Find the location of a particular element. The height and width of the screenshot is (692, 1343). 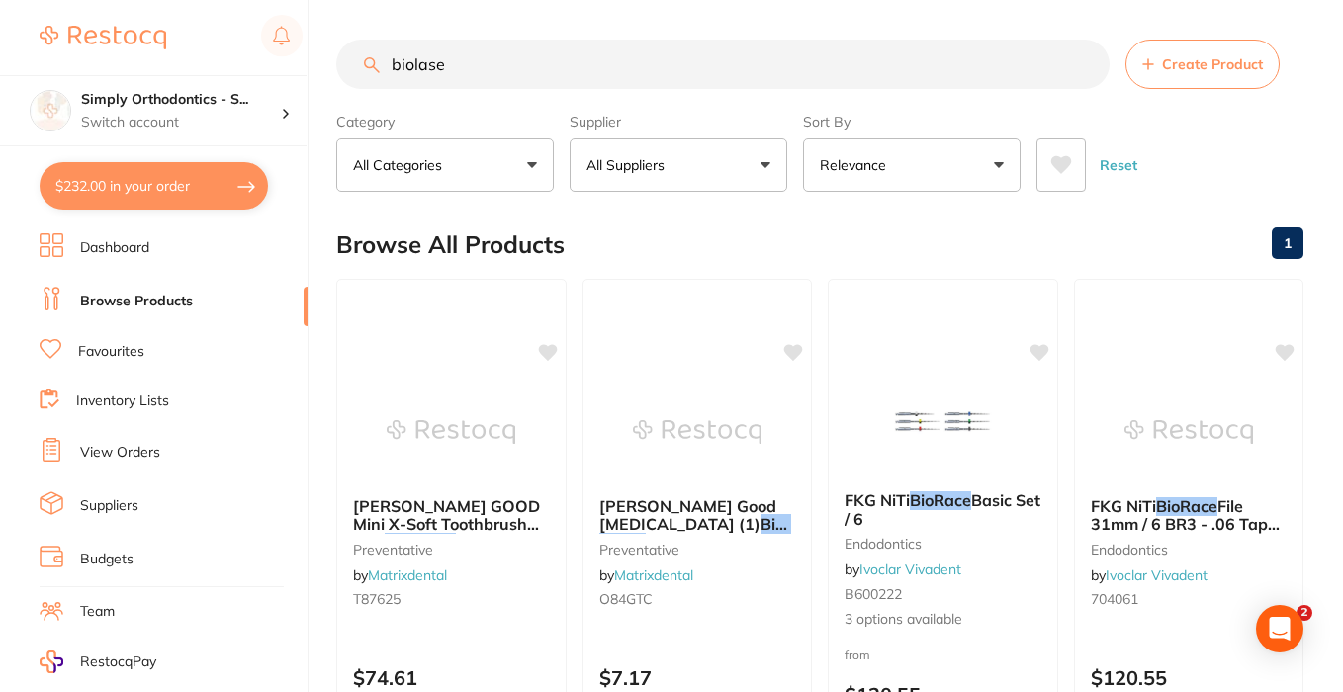

span: Create Product is located at coordinates (1212, 64).